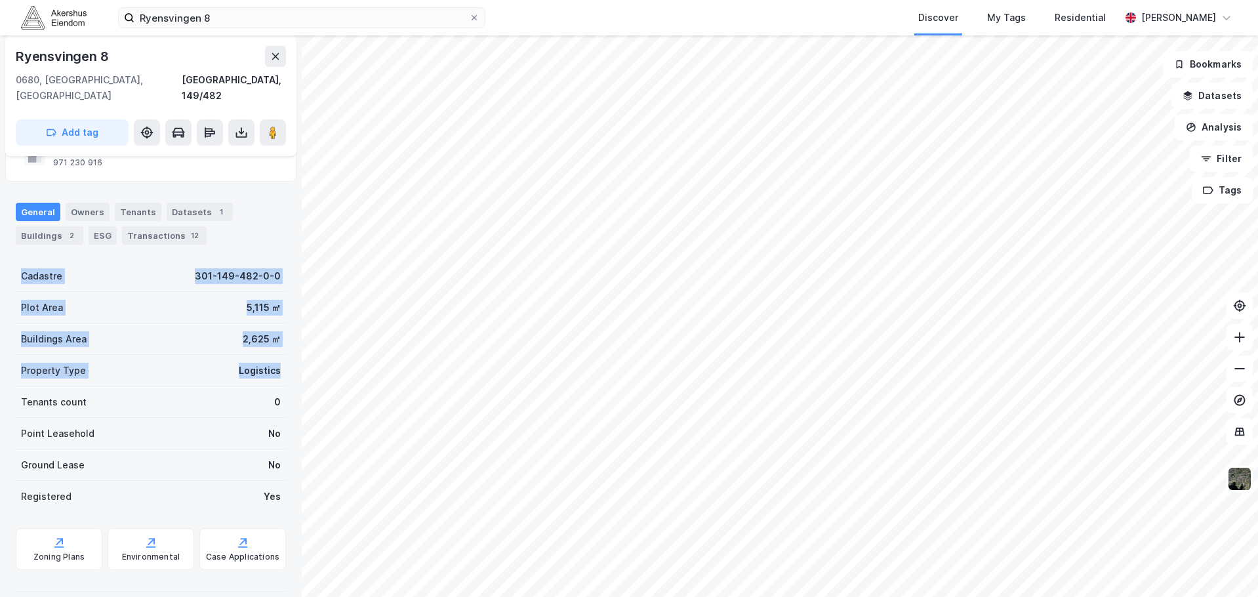 The image size is (1258, 597). Describe the element at coordinates (1239, 479) in the screenshot. I see `img: 9k=` at that location.